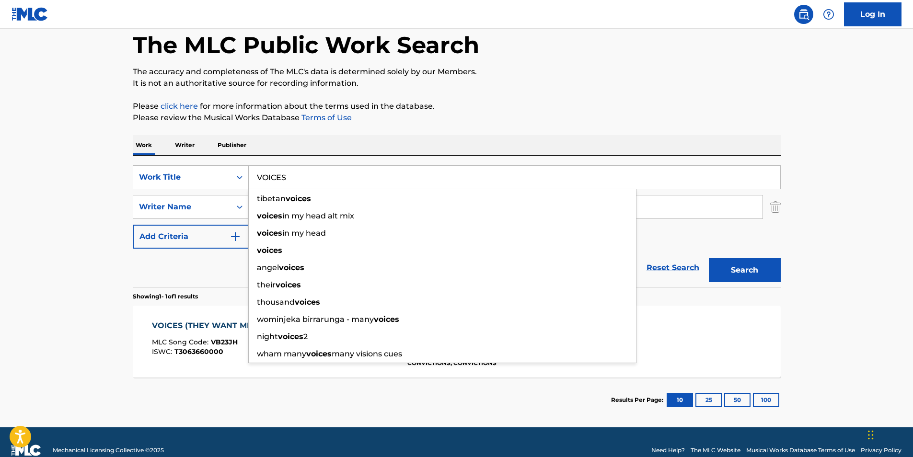  I want to click on span: ISWC :, so click(163, 352).